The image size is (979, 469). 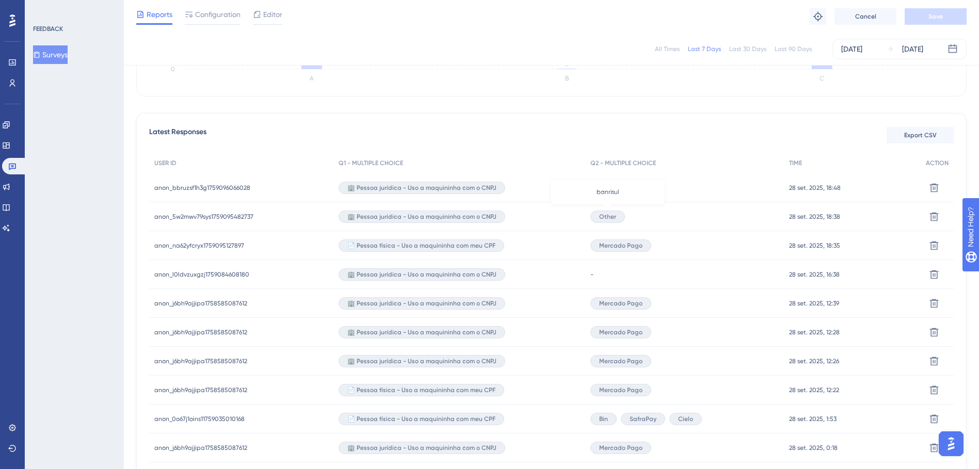 What do you see at coordinates (920, 135) in the screenshot?
I see `span: Export CSV` at bounding box center [920, 135].